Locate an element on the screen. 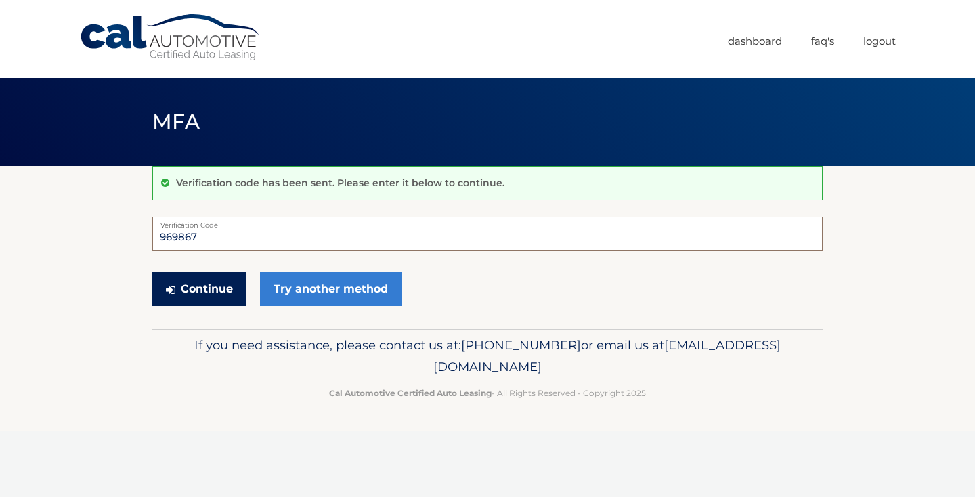 The width and height of the screenshot is (975, 497). strong: Cal Automotive Certified Auto Leasing is located at coordinates (410, 393).